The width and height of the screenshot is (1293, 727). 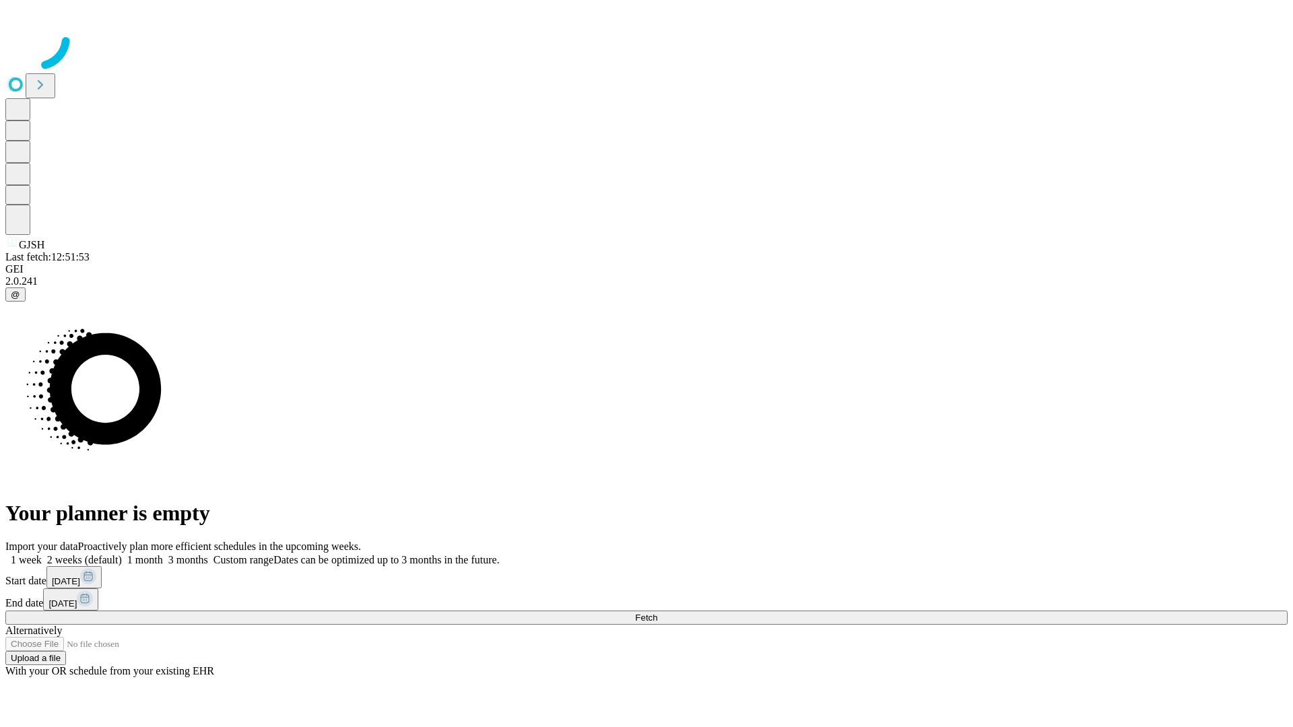 I want to click on span: With your OR schedule from your existing EHR, so click(x=110, y=671).